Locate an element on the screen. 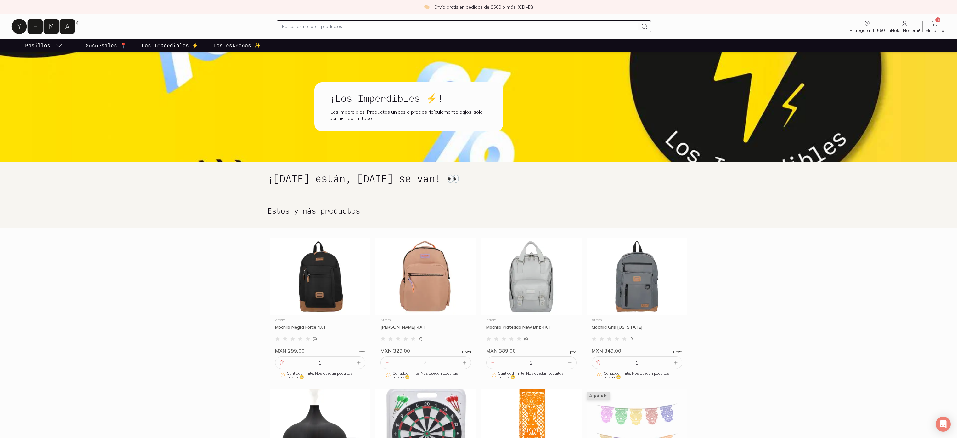 The image size is (957, 438). span: Entrega a: 11560 is located at coordinates (867, 30).